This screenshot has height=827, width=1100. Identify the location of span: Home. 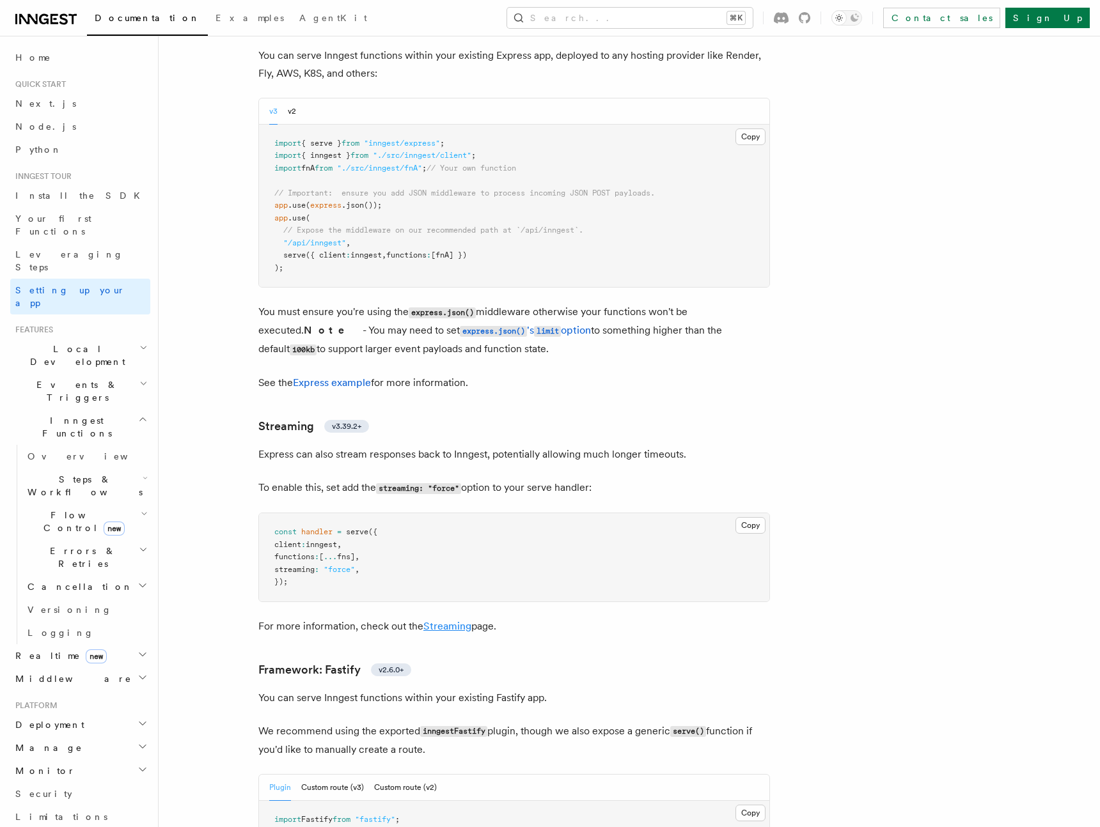
(33, 58).